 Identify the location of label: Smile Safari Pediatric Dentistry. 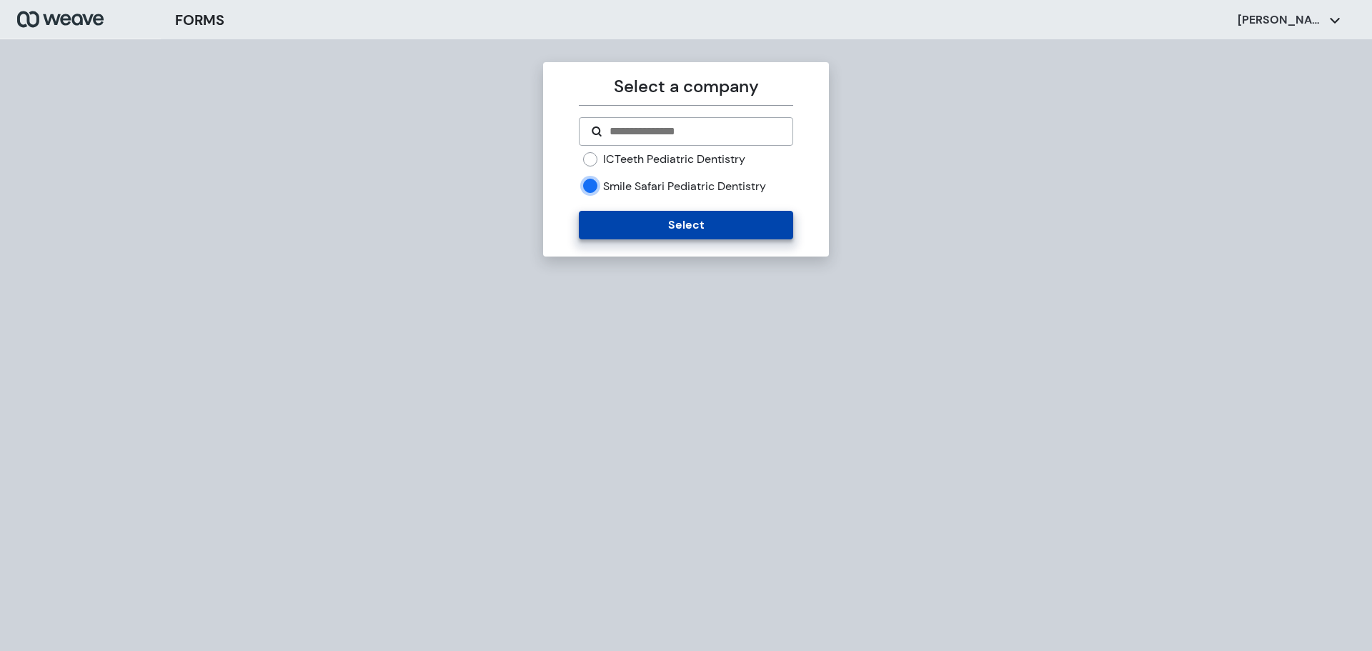
(685, 186).